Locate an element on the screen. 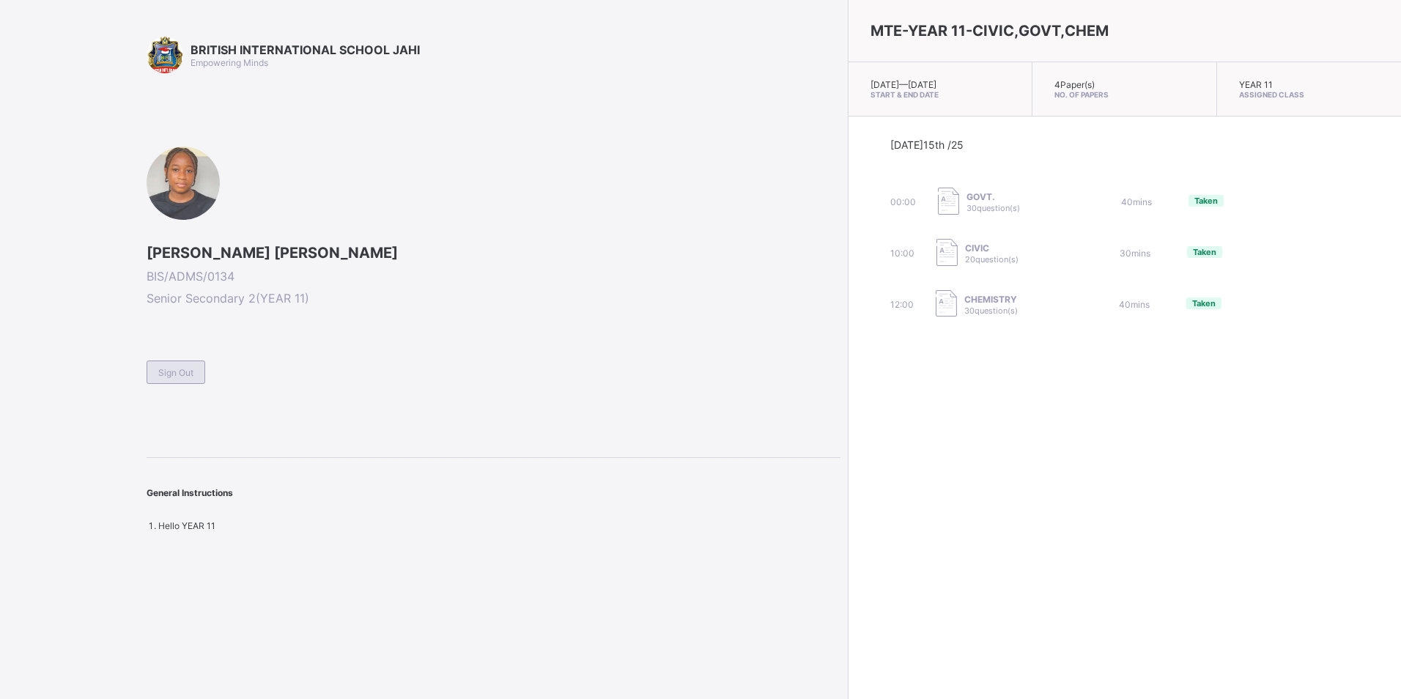 The width and height of the screenshot is (1401, 699). span: 30 mins is located at coordinates (1135, 253).